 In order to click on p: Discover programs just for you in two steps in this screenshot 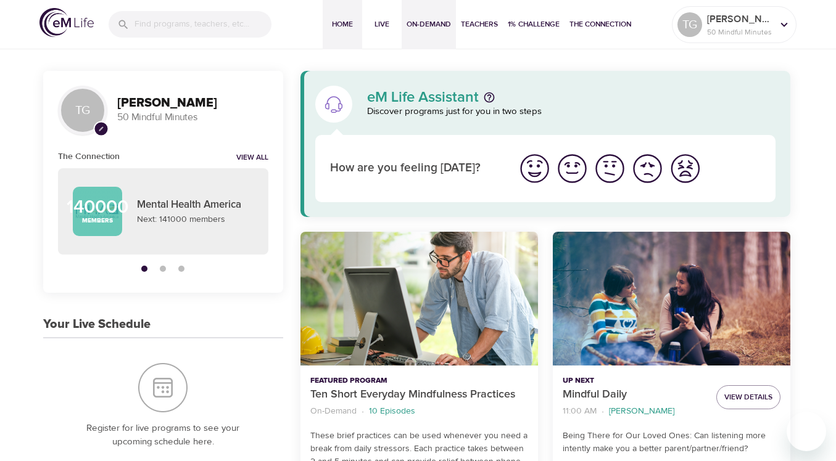, I will do `click(571, 112)`.